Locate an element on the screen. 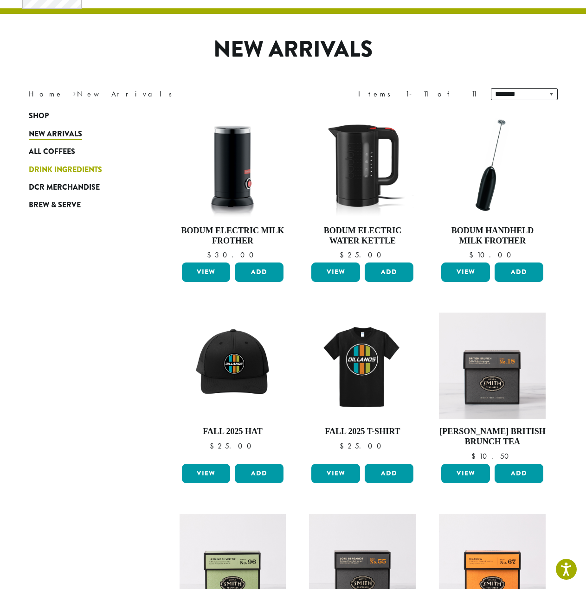 This screenshot has width=586, height=589. a: Fall 2025 Hat $25.00 is located at coordinates (233, 386).